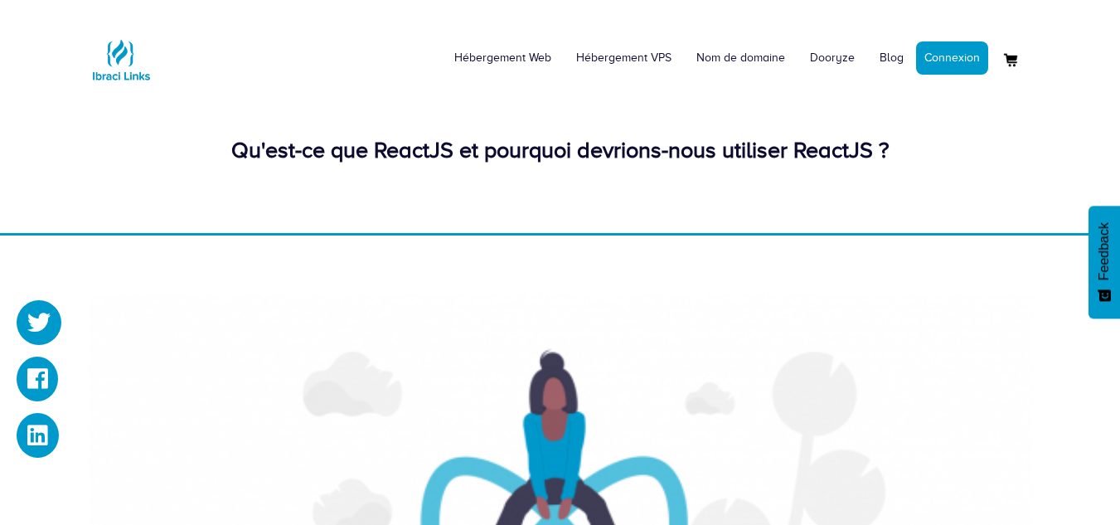 This screenshot has width=1120, height=525. What do you see at coordinates (1104, 251) in the screenshot?
I see `span: Feedback` at bounding box center [1104, 251].